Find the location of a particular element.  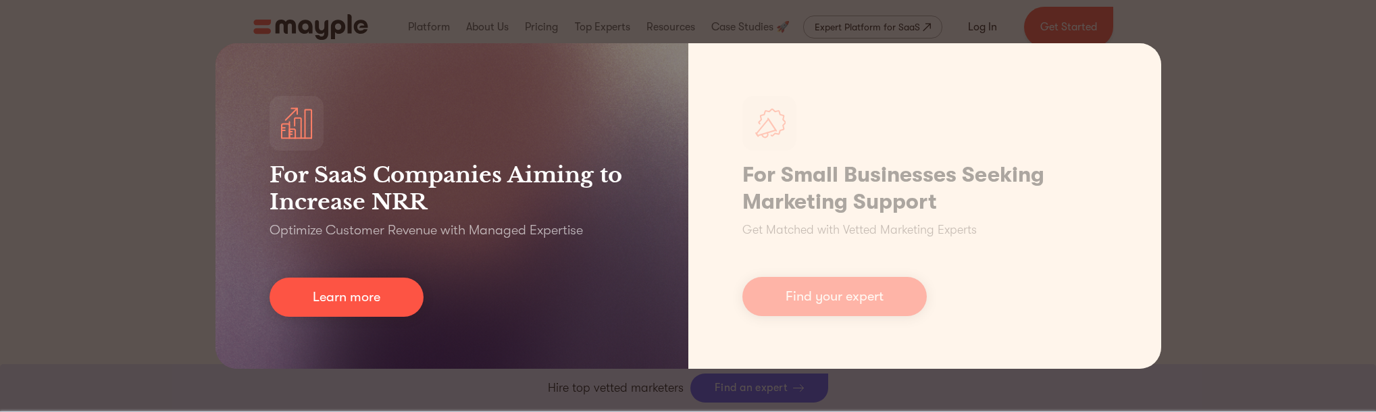

a: Find your expert is located at coordinates (834, 296).